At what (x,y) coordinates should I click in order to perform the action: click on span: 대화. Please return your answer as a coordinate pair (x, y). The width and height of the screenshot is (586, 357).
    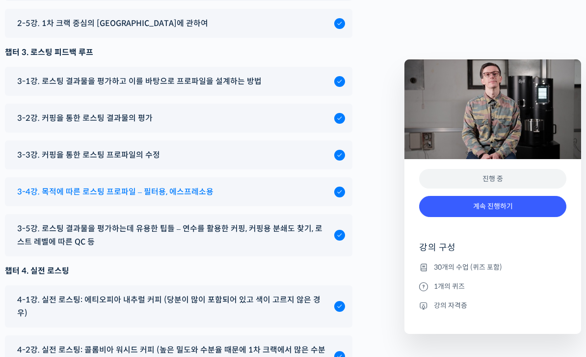
    Looking at the image, I should click on (96, 295).